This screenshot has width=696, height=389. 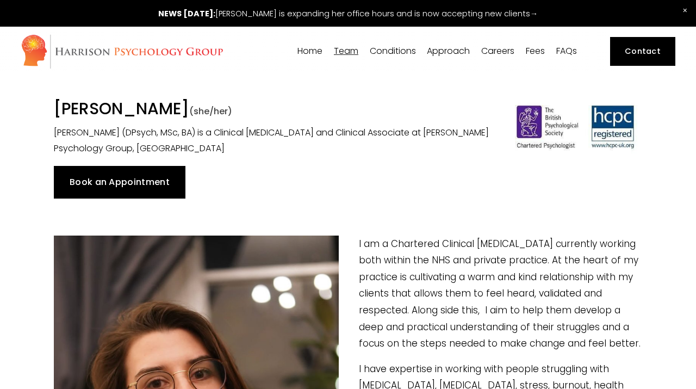 I want to click on a: Contact, so click(x=642, y=51).